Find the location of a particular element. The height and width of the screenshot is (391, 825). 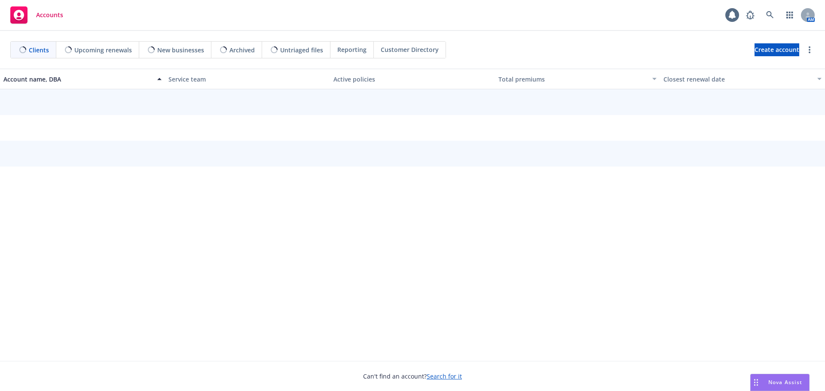

a: Search is located at coordinates (770, 15).